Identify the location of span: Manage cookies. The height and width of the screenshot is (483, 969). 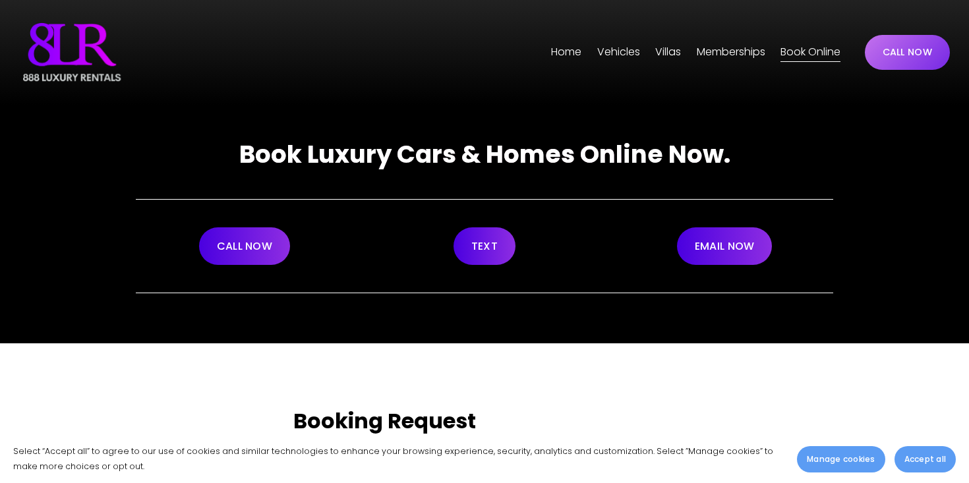
(840, 459).